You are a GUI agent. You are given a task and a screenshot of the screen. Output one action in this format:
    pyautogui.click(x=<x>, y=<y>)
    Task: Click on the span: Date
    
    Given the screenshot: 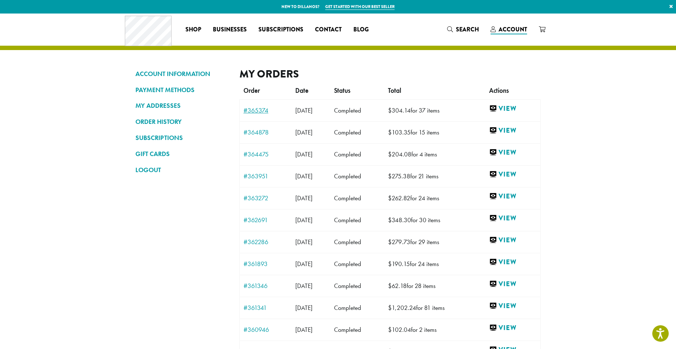 What is the action you would take?
    pyautogui.click(x=302, y=91)
    